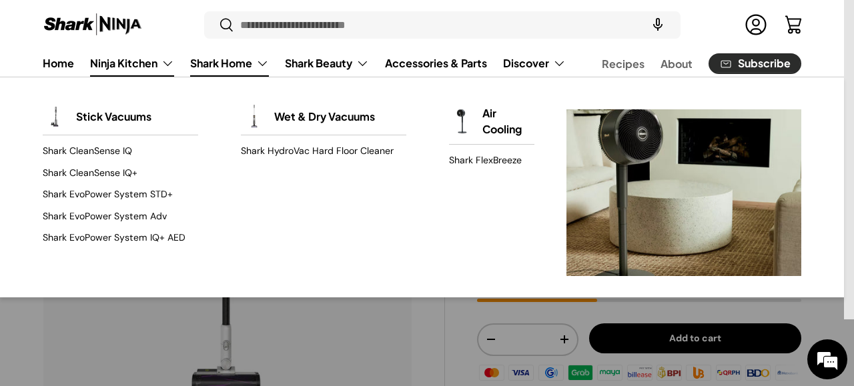 This screenshot has width=854, height=386. What do you see at coordinates (304, 63) in the screenshot?
I see `nav: Primary` at bounding box center [304, 63].